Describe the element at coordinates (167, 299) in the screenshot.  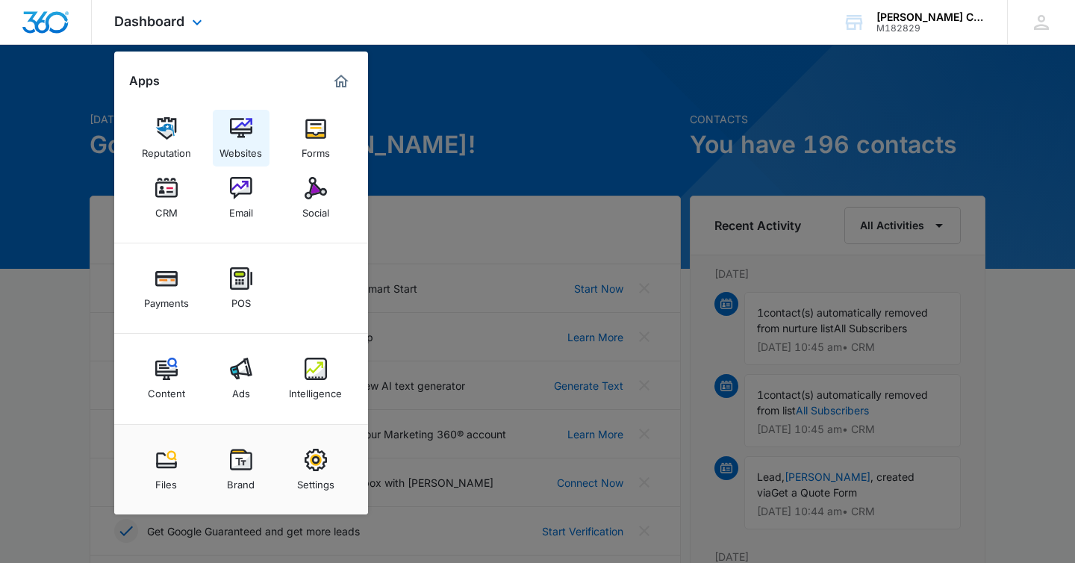
I see `div: Payments` at that location.